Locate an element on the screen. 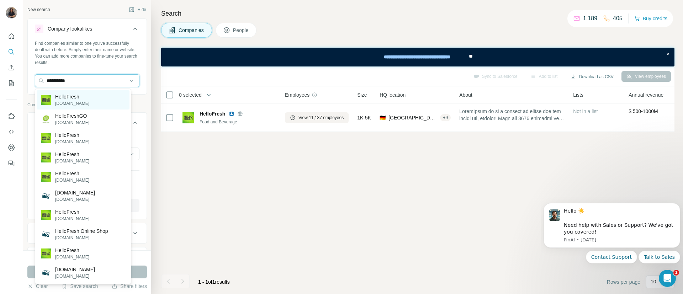 The width and height of the screenshot is (683, 294). div: Find companies similar to one you've successfully dealt with before. Simply enter their name or w... is located at coordinates (87, 53).